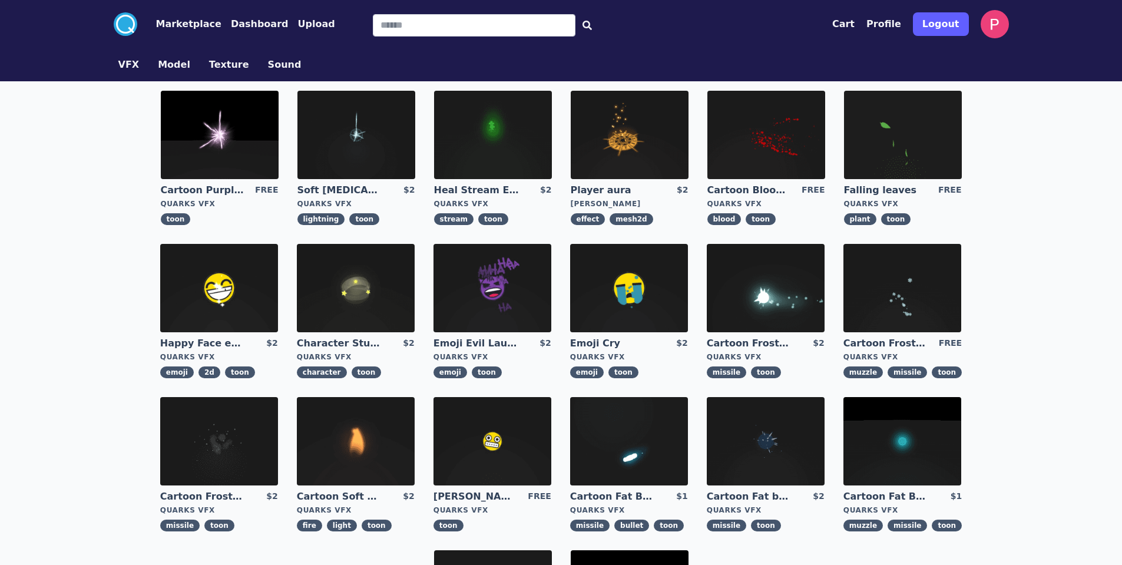 Image resolution: width=1122 pixels, height=565 pixels. What do you see at coordinates (339, 497) in the screenshot?
I see `a: Cartoon Soft CandleLight` at bounding box center [339, 497].